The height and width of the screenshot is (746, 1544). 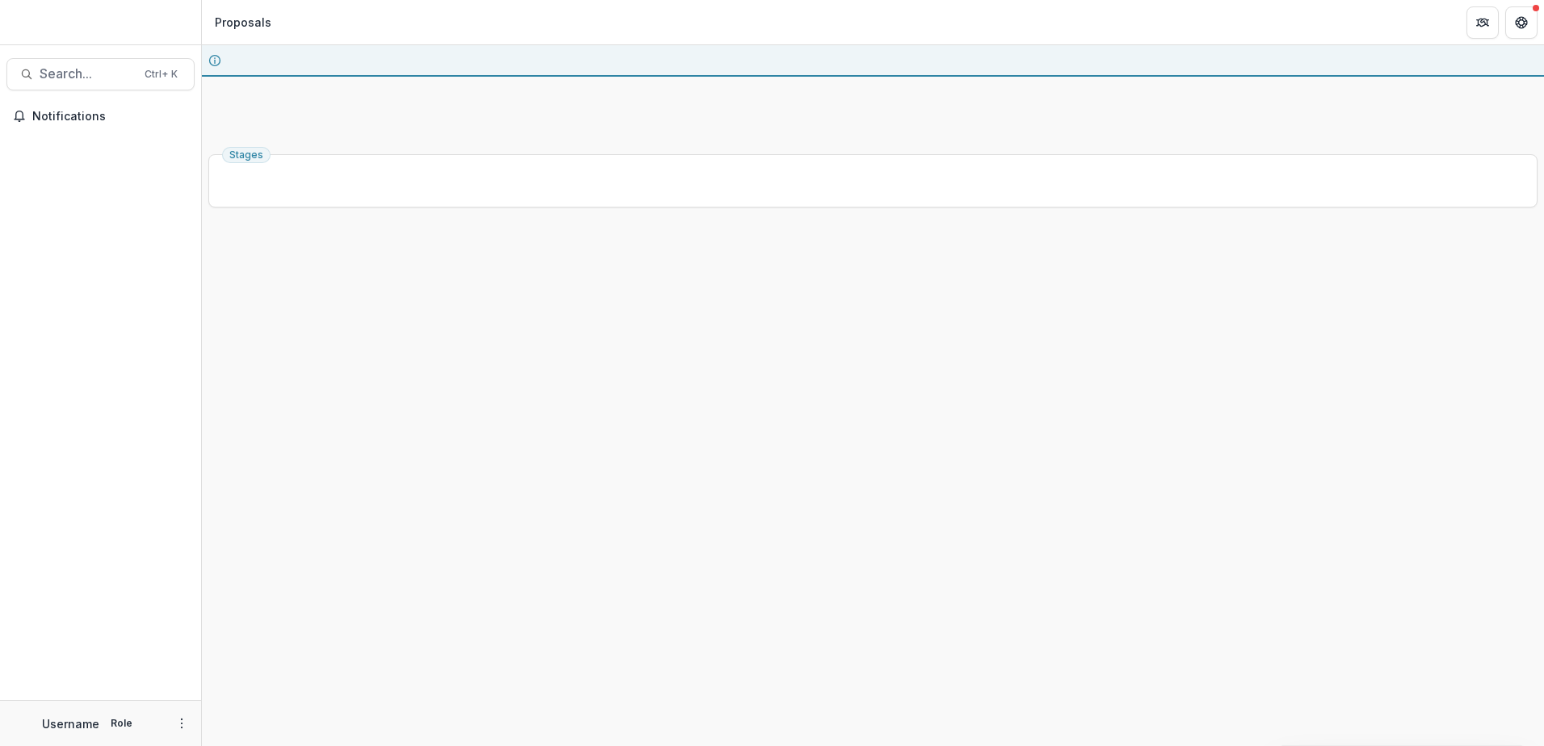 I want to click on button: More, so click(x=182, y=724).